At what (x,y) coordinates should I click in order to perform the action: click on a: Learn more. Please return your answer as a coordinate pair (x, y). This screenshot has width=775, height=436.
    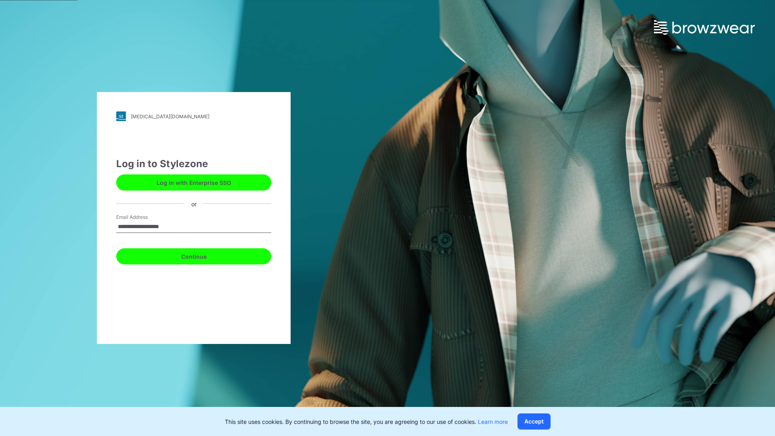
    Looking at the image, I should click on (493, 422).